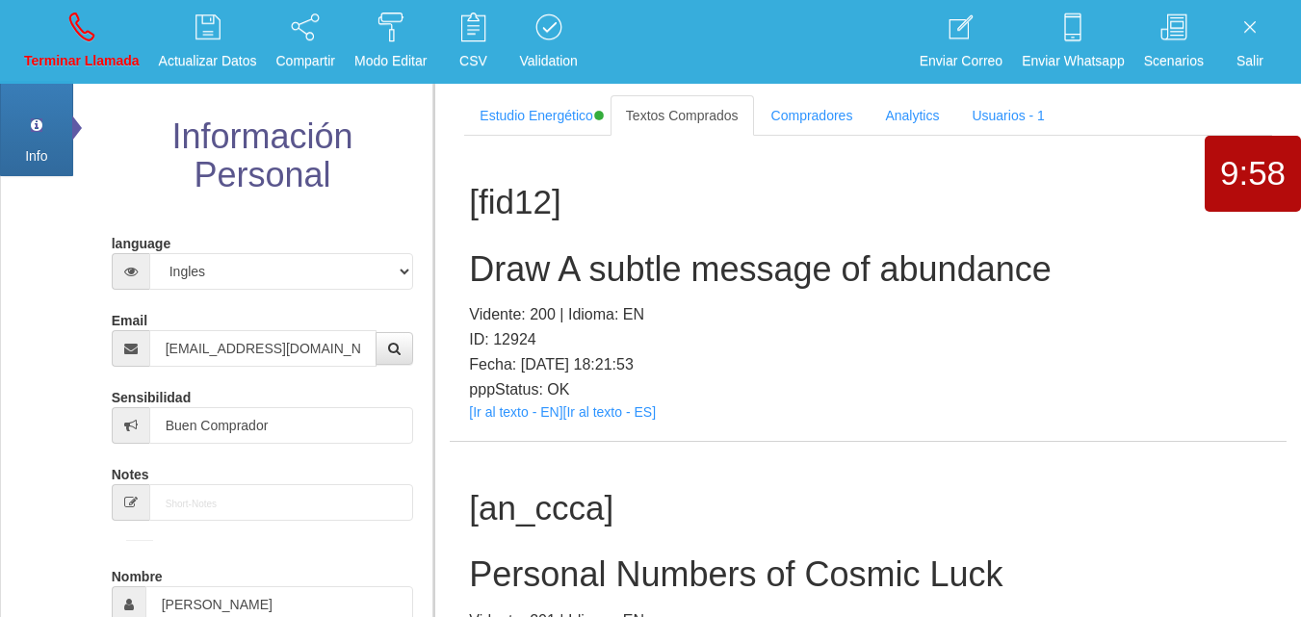 The image size is (1301, 617). What do you see at coordinates (961, 61) in the screenshot?
I see `p: Enviar Correo` at bounding box center [961, 61].